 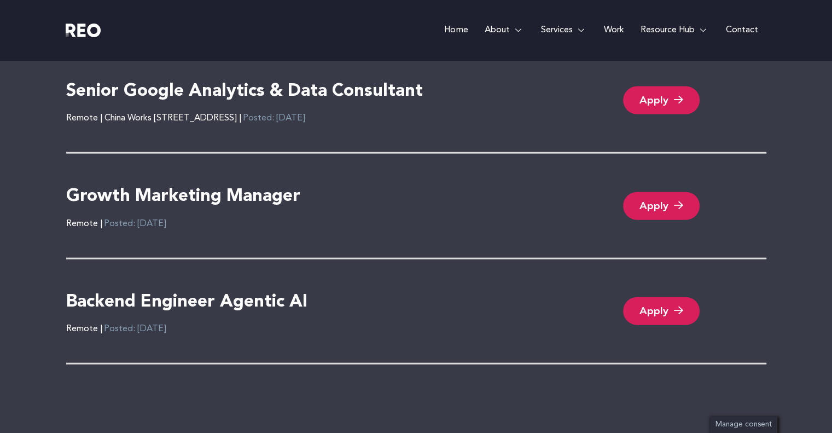 What do you see at coordinates (743, 424) in the screenshot?
I see `span: Manage consent` at bounding box center [743, 424].